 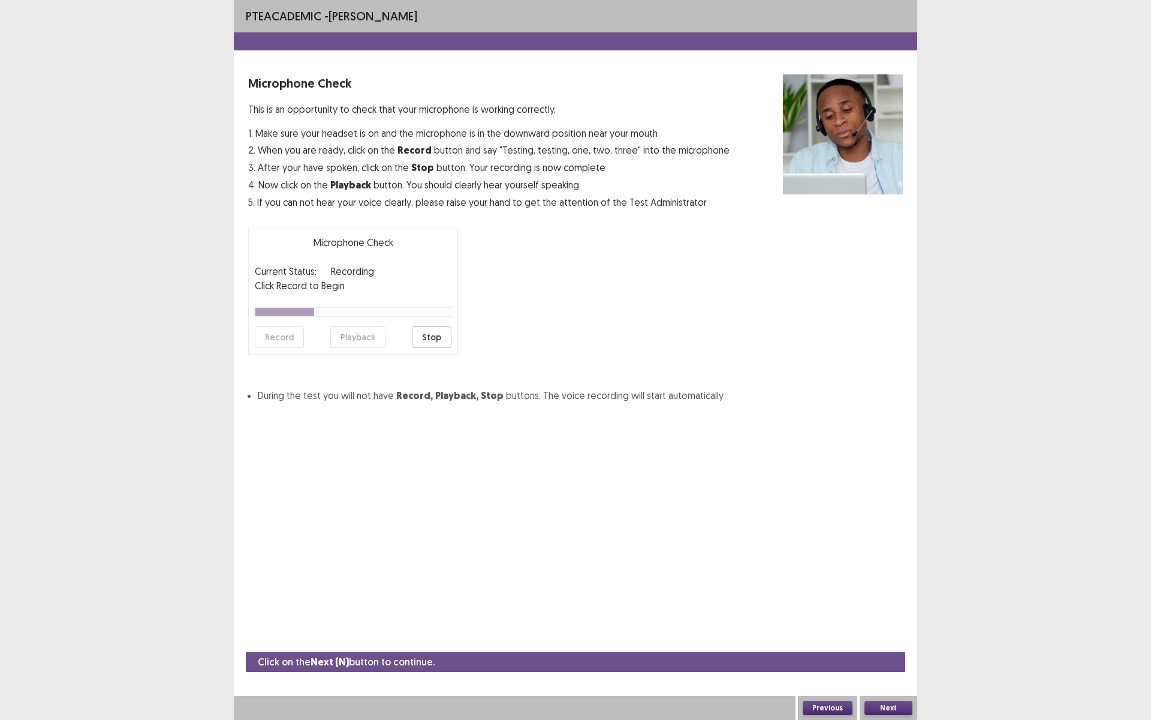 What do you see at coordinates (489, 167) in the screenshot?
I see `p: 3. After your have spoken, click on the button. Your recording is now complete` at bounding box center [489, 167].